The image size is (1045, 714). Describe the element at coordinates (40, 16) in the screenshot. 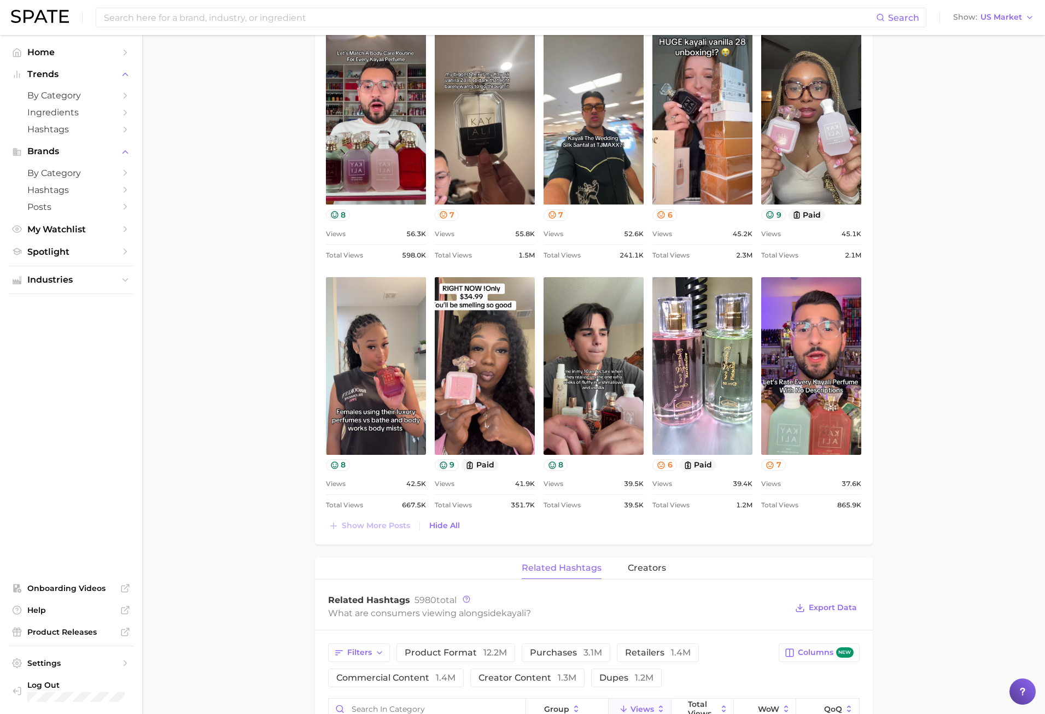

I see `img: SPATE` at that location.